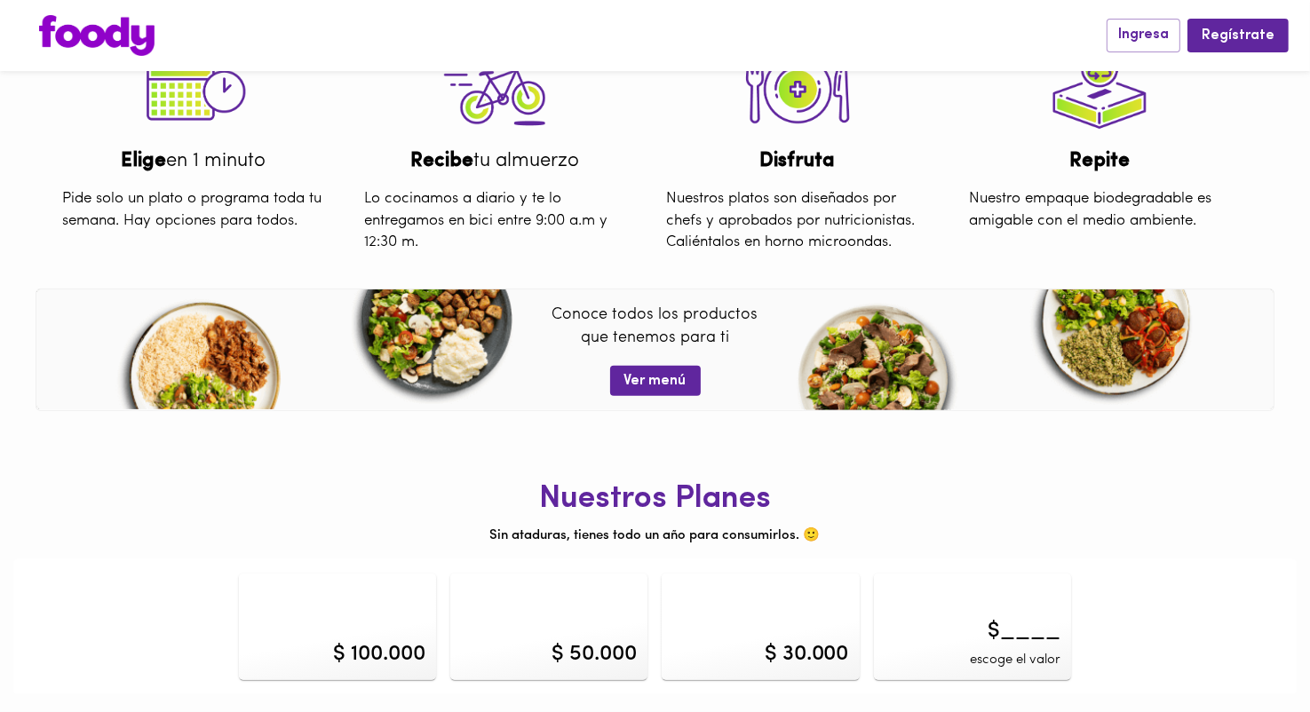  I want to click on b: Repite, so click(1100, 161).